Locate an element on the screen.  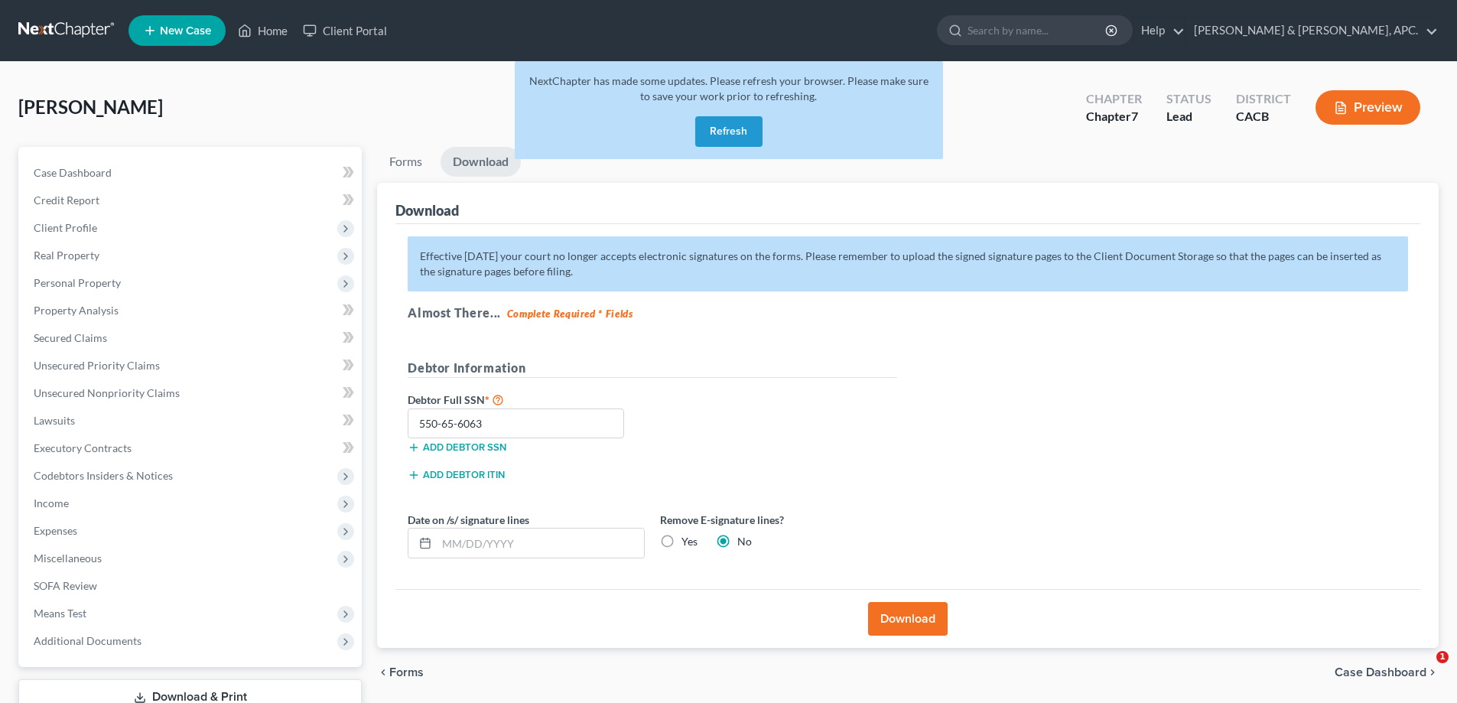
button: Refresh is located at coordinates (729, 132).